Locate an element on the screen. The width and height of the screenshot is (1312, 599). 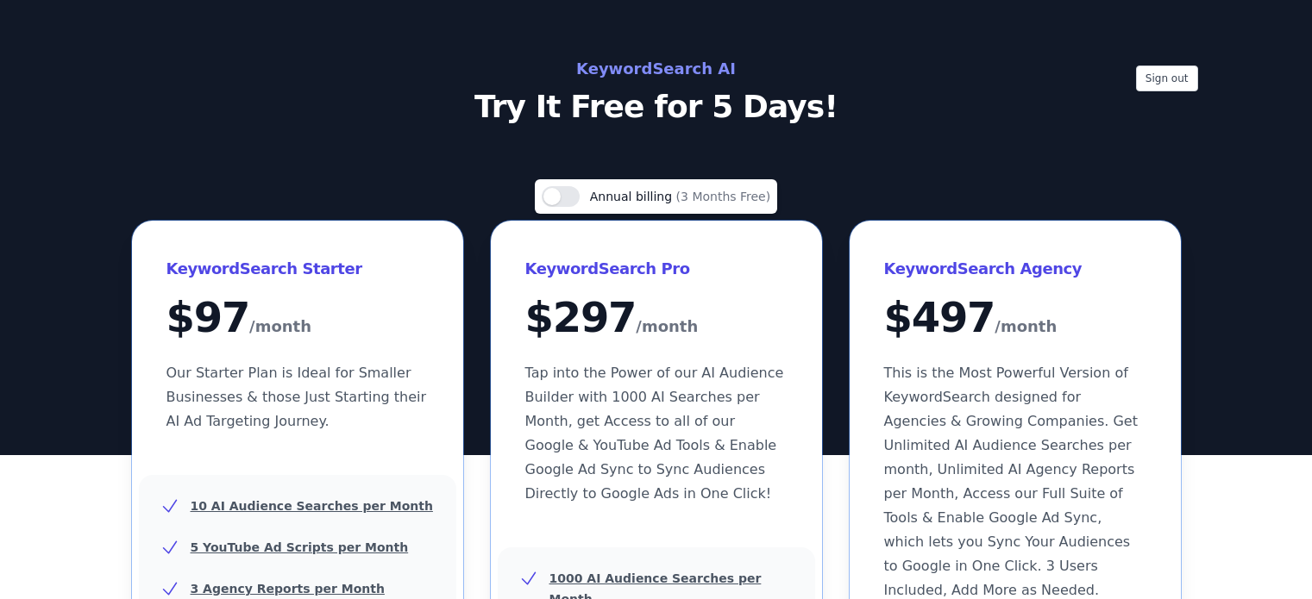
u: 3 Agency Reports per Month is located at coordinates (287, 589).